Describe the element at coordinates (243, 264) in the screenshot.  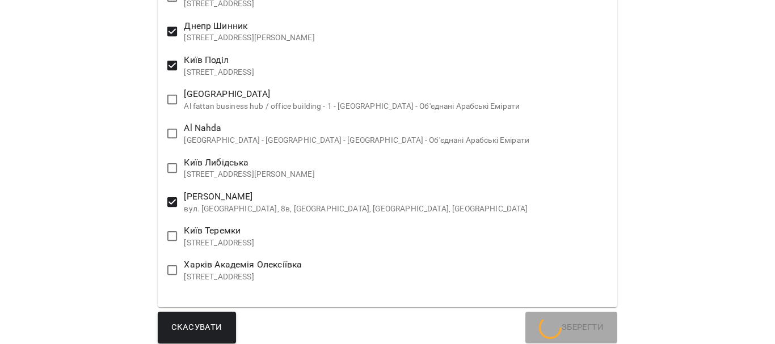
I see `span: Харків Академія Олексіївка` at that location.